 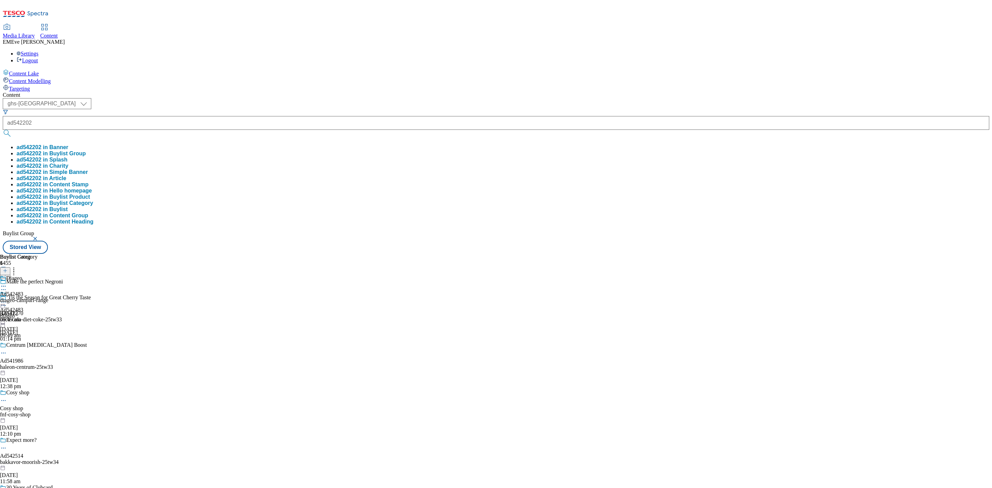 I want to click on button: ad542202 in Banner, so click(x=42, y=147).